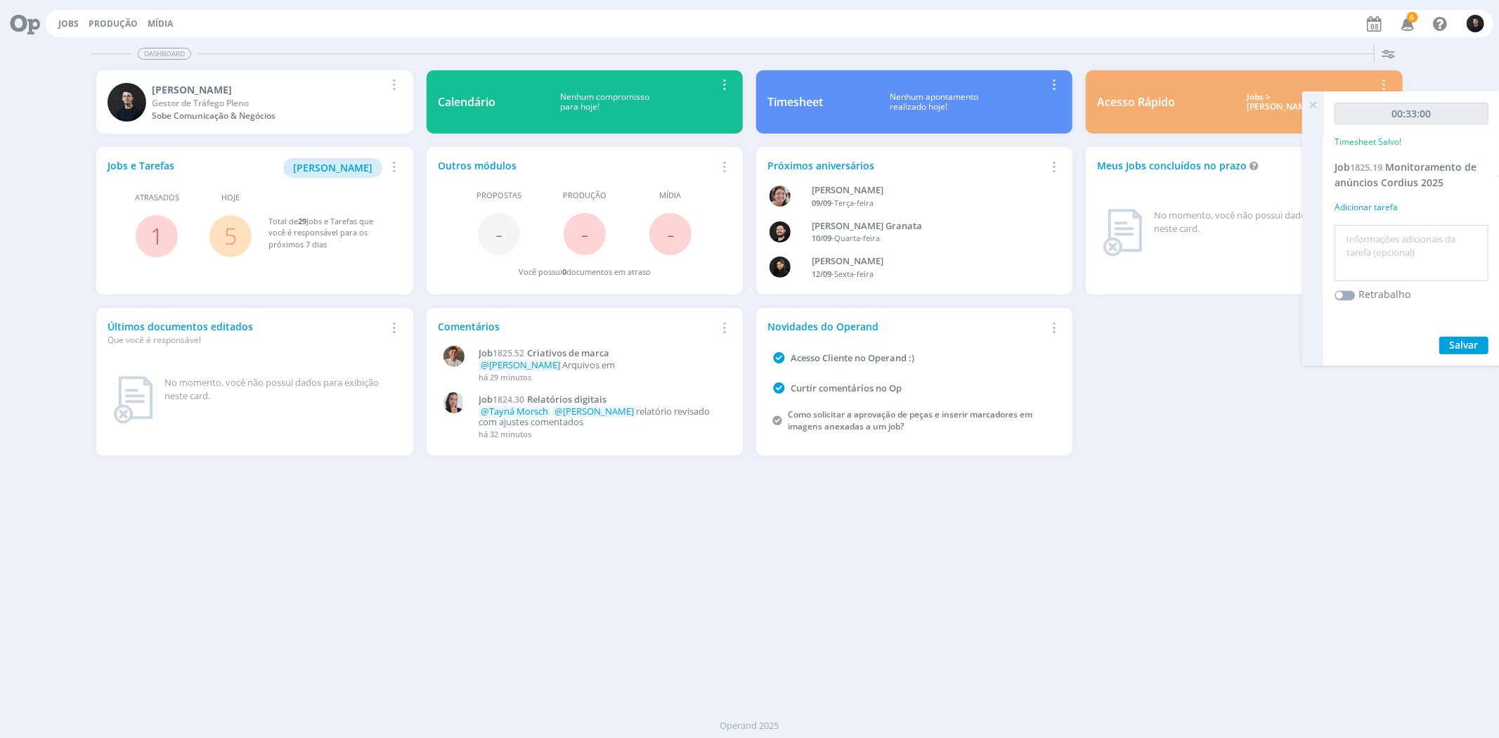 The height and width of the screenshot is (738, 1499). Describe the element at coordinates (566, 399) in the screenshot. I see `span: Relatórios digitais` at that location.